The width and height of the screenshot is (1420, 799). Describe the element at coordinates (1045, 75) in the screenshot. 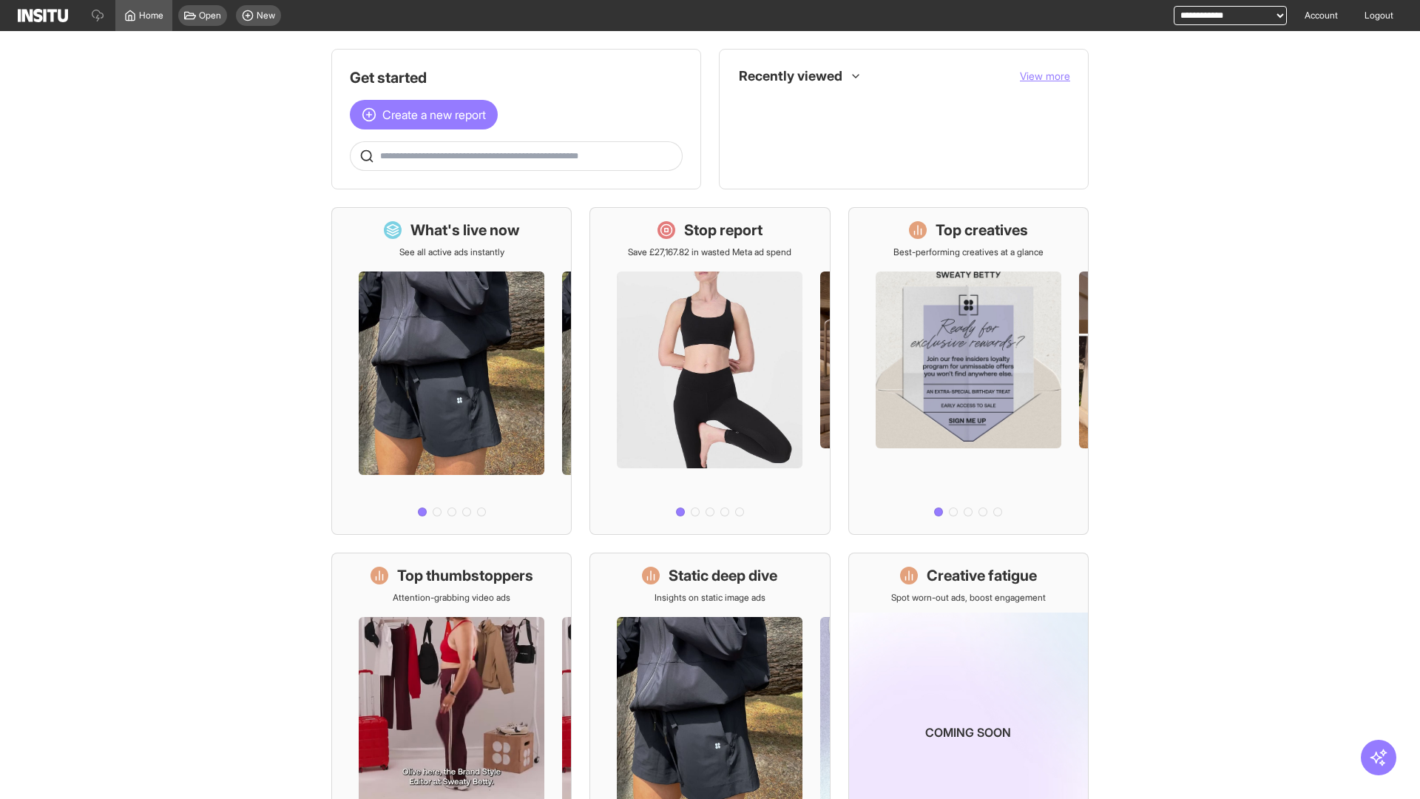

I see `span: View more` at that location.